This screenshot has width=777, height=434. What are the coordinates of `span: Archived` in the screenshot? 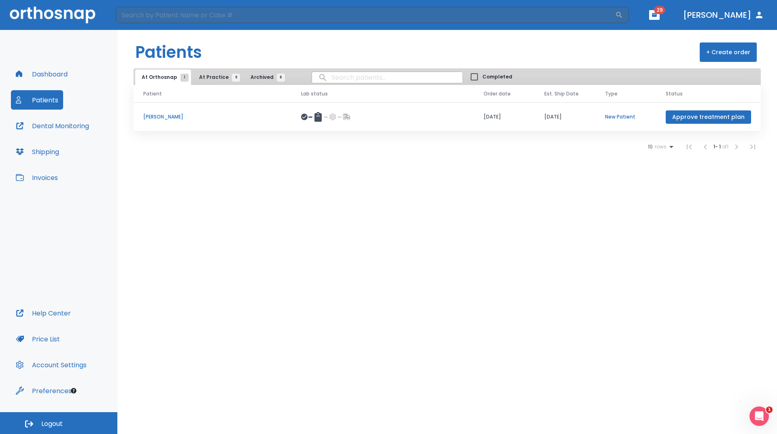 It's located at (265, 77).